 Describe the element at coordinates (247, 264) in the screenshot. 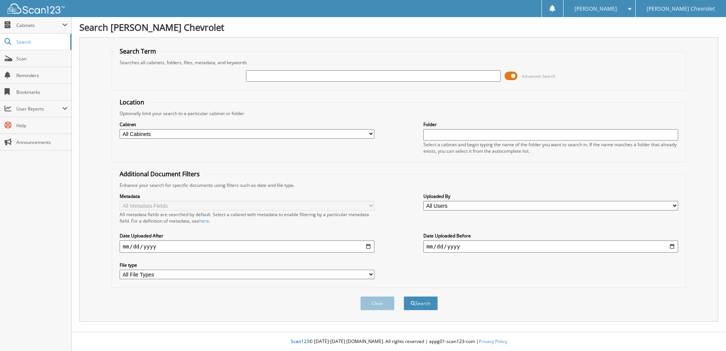

I see `label: File type` at that location.